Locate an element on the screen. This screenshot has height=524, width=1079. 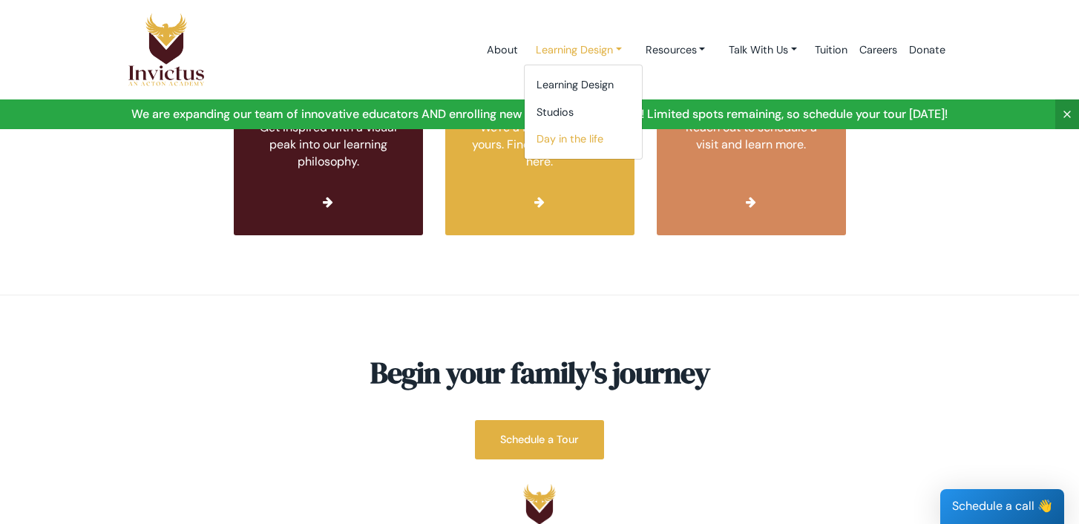
a: About is located at coordinates (502, 50).